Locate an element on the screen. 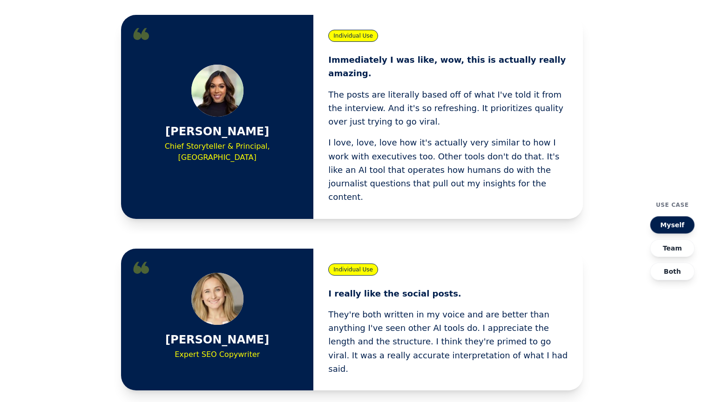  p: The posts are literally based off of what I've told it from the interview. And it's so refreshing... is located at coordinates (448, 108).